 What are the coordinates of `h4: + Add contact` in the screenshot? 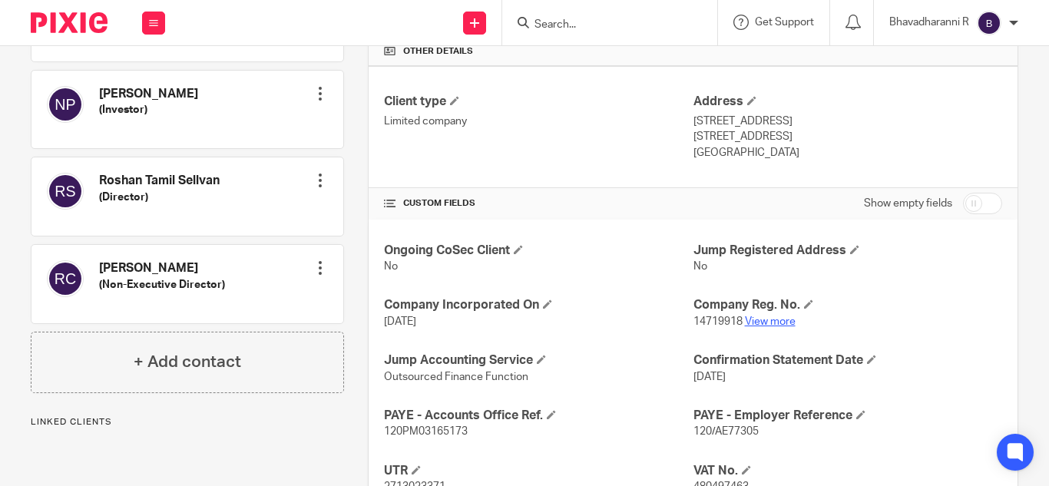 It's located at (187, 362).